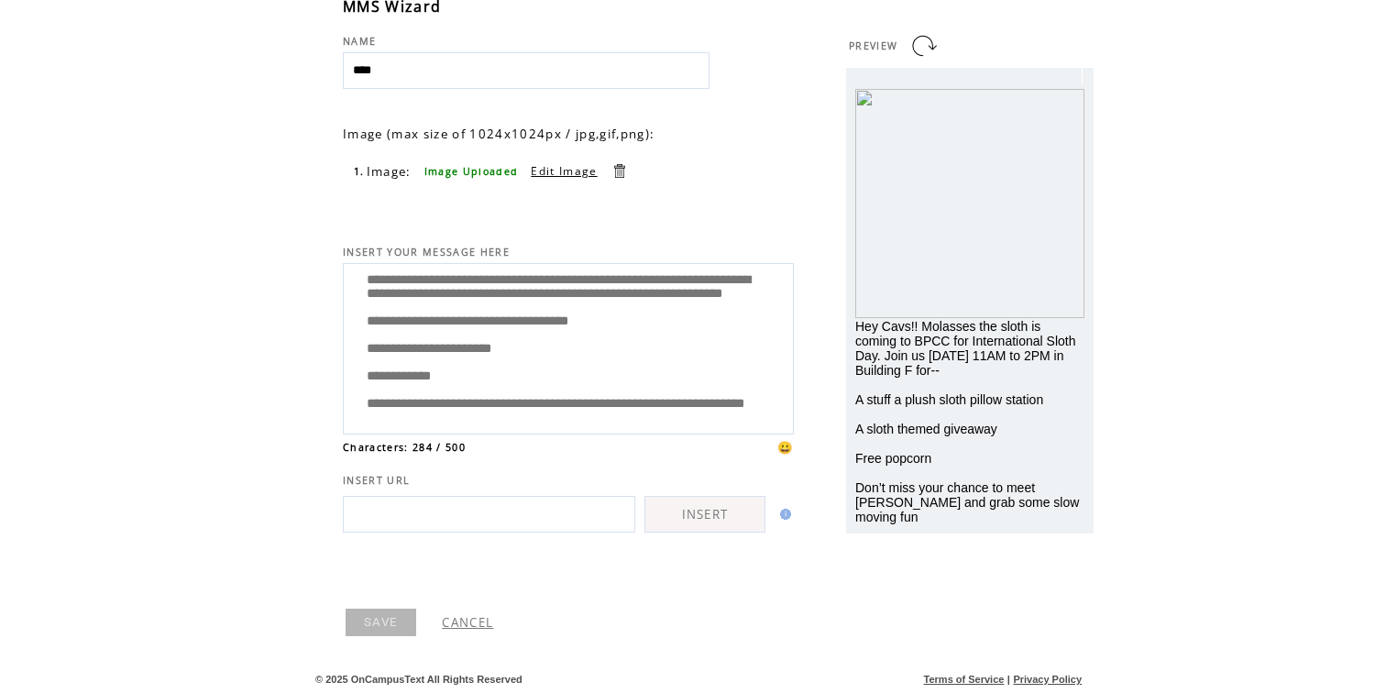 This screenshot has width=1397, height=693. What do you see at coordinates (964, 679) in the screenshot?
I see `a: Terms of Service` at bounding box center [964, 679].